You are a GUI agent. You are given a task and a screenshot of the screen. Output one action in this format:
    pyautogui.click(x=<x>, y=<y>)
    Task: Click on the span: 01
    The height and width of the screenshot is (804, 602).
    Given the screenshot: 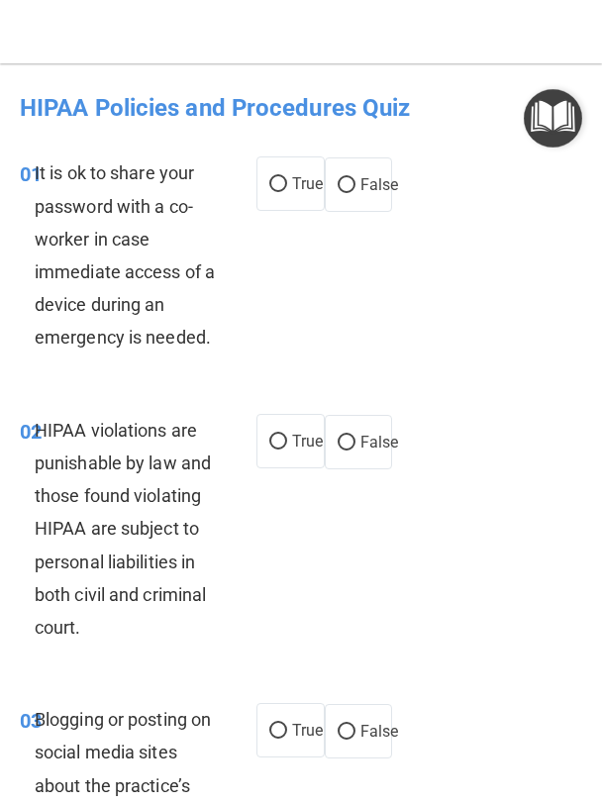 What is the action you would take?
    pyautogui.click(x=31, y=174)
    